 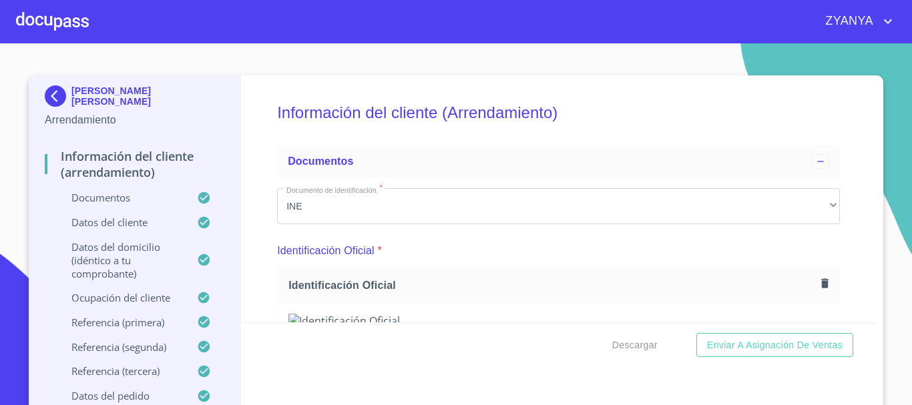 What do you see at coordinates (326, 251) in the screenshot?
I see `p: Identificación Oficial` at bounding box center [326, 251].